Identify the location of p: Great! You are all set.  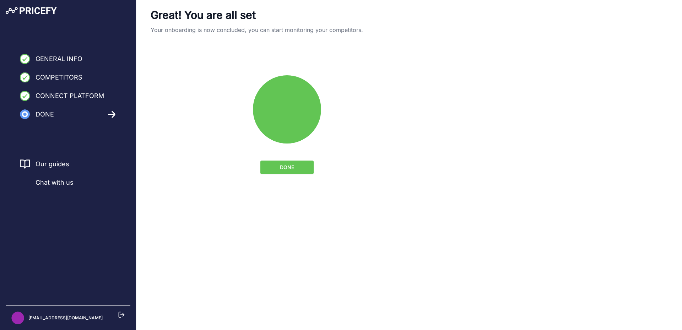
(287, 15).